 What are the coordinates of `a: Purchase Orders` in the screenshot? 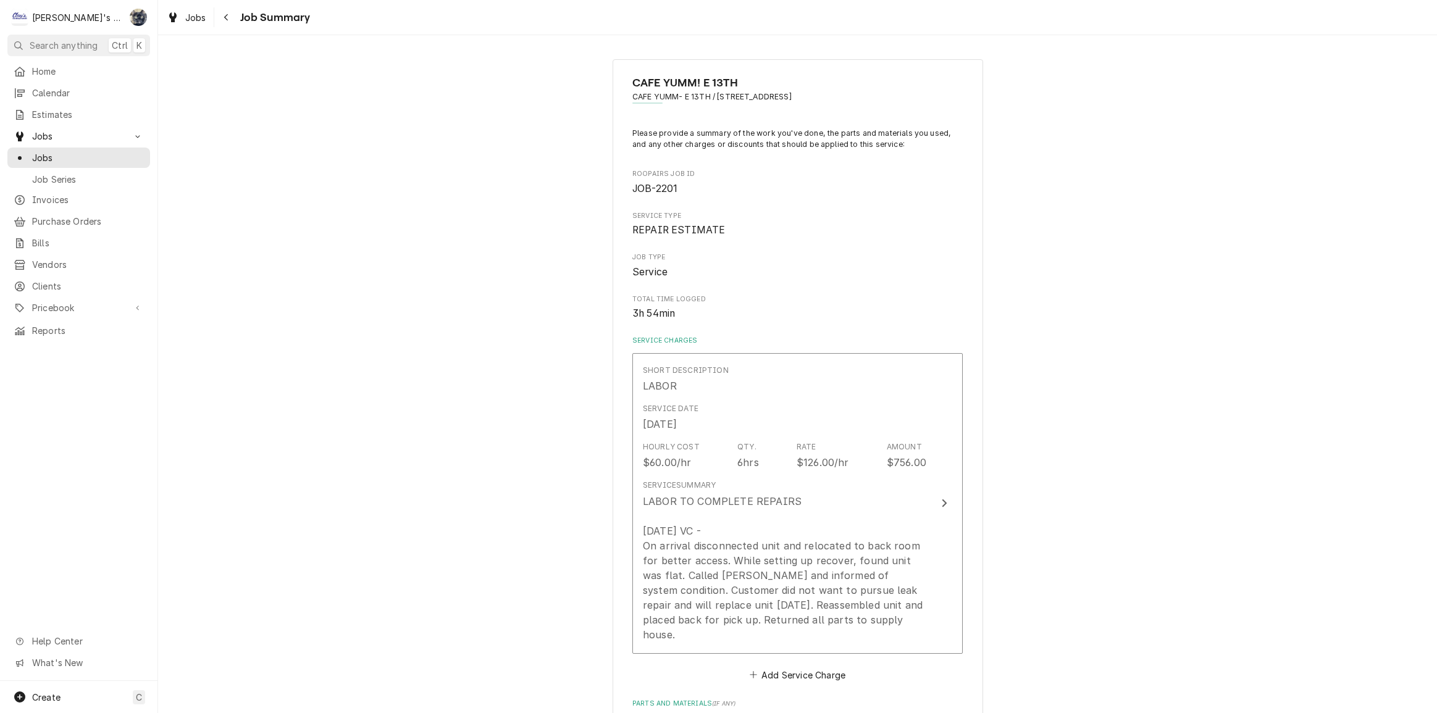 It's located at (78, 221).